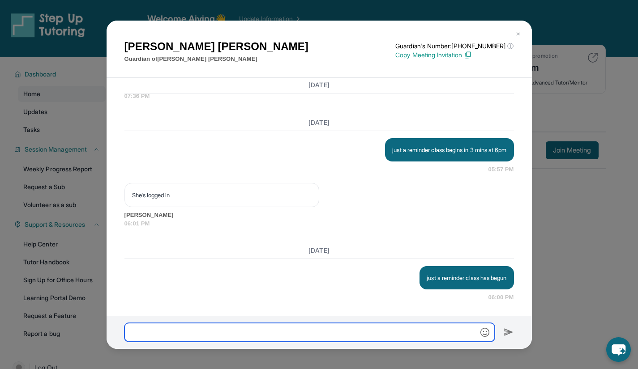 This screenshot has height=369, width=638. Describe the element at coordinates (509, 333) in the screenshot. I see `img: Send icon` at that location.